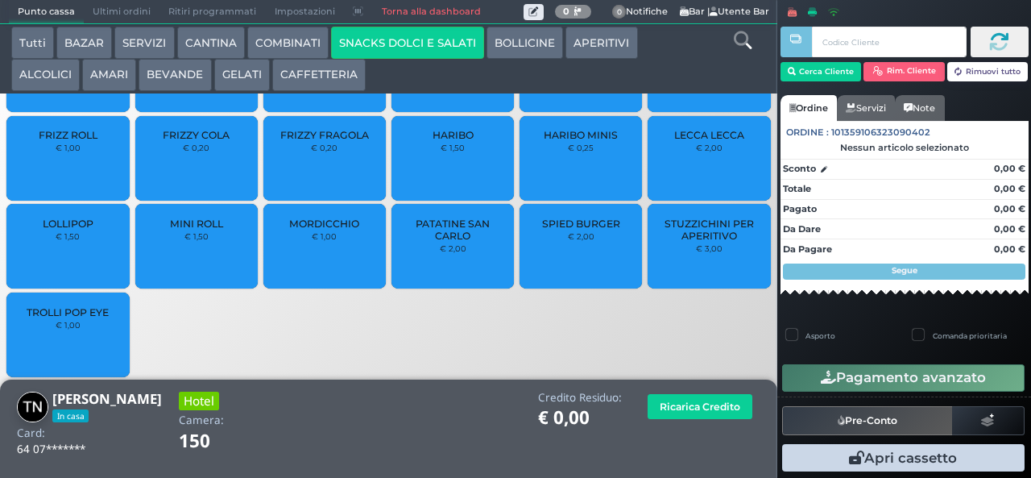 Image resolution: width=1031 pixels, height=478 pixels. Describe the element at coordinates (144, 43) in the screenshot. I see `button: SERVIZI` at that location.